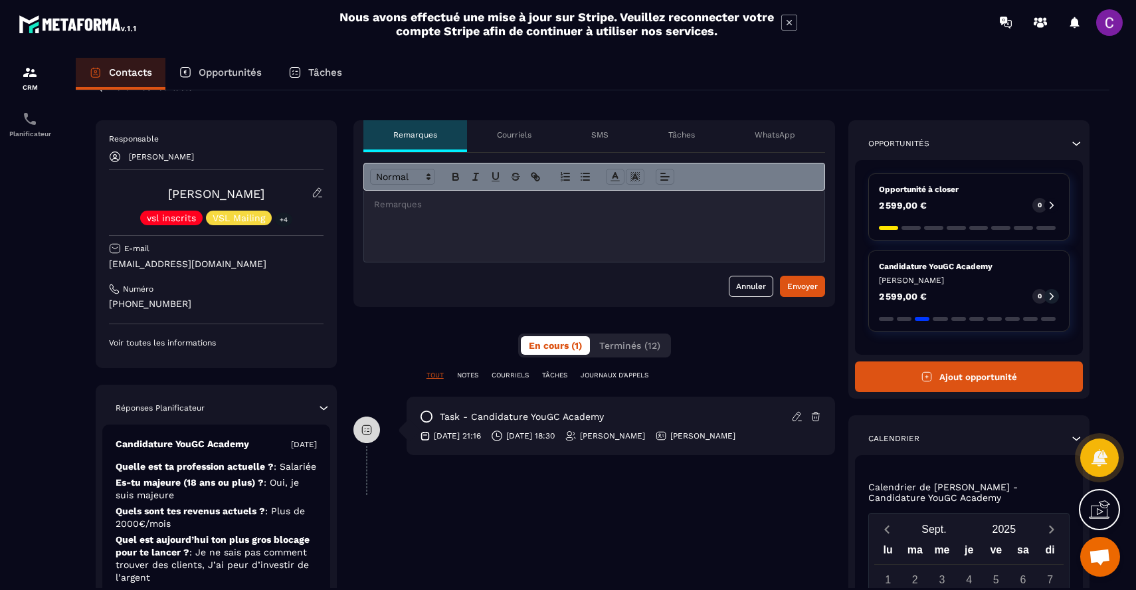 Image resolution: width=1136 pixels, height=590 pixels. I want to click on a: schedulerschedulerPlanificateur, so click(30, 124).